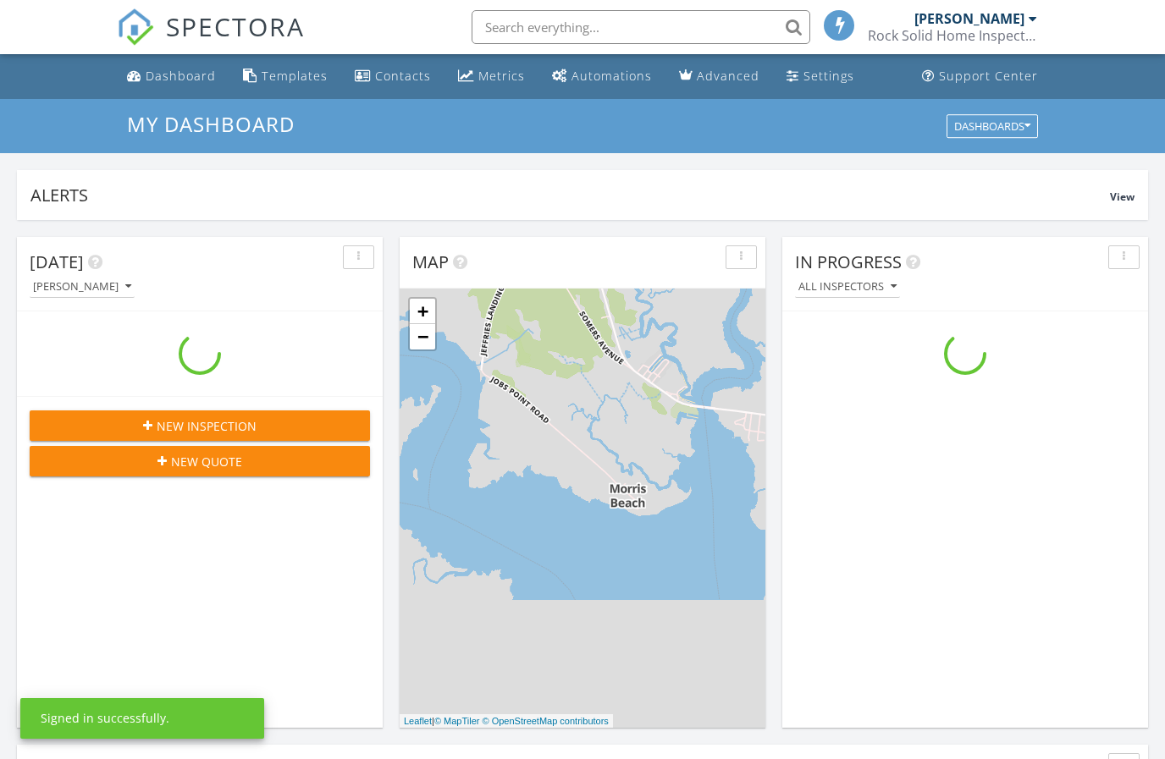 The width and height of the screenshot is (1165, 759). I want to click on div: Alerts, so click(570, 195).